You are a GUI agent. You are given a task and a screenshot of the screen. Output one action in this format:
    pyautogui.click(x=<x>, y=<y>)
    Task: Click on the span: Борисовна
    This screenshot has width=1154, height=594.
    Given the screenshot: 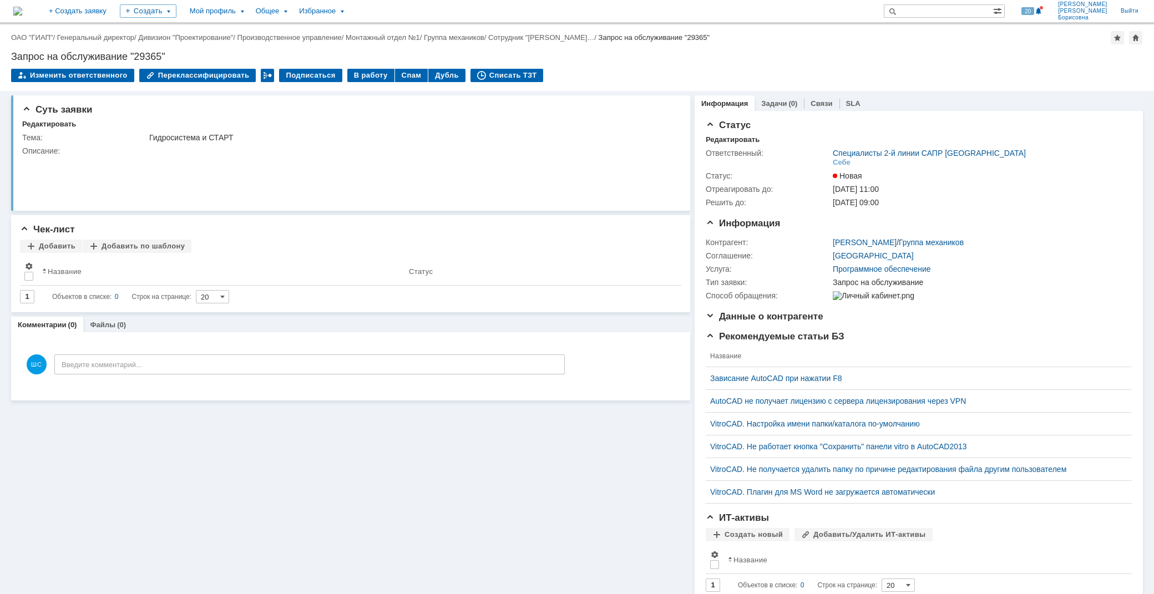 What is the action you would take?
    pyautogui.click(x=1082, y=18)
    